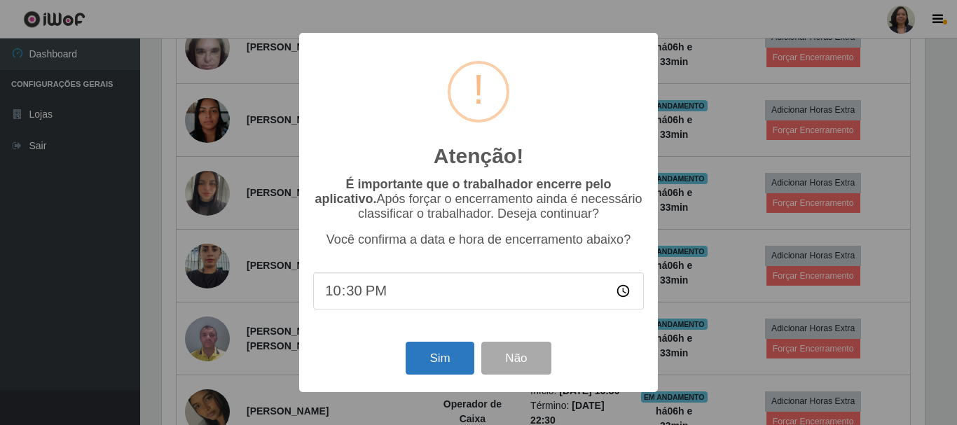 The width and height of the screenshot is (957, 425). What do you see at coordinates (479, 156) in the screenshot?
I see `h2: Atenção!` at bounding box center [479, 156].